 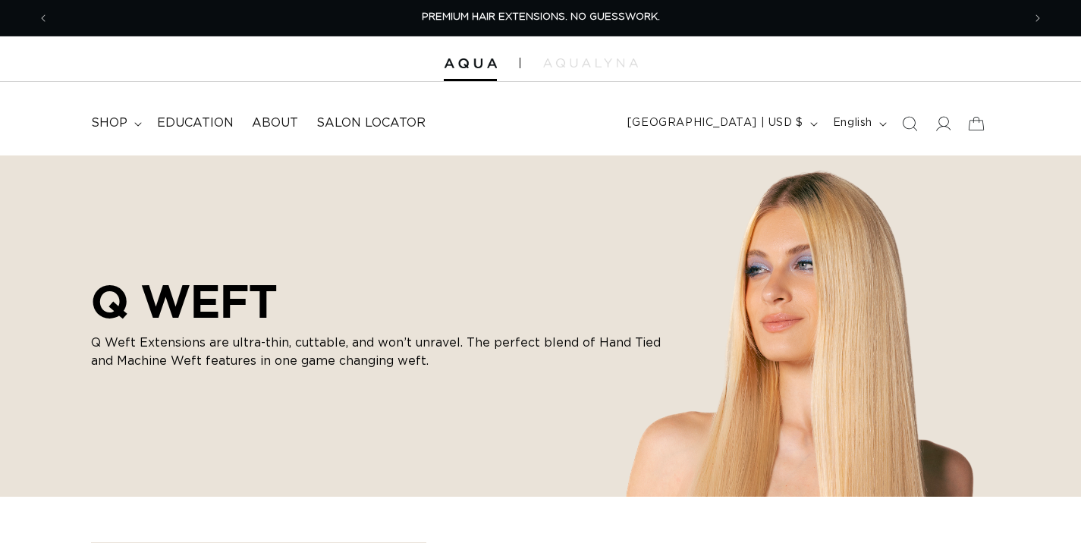 I want to click on button: Next announcement, so click(x=1038, y=18).